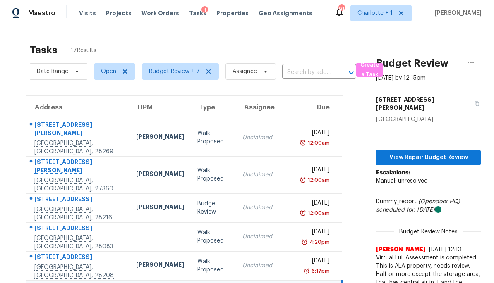 The image size is (494, 283). What do you see at coordinates (319, 271) in the screenshot?
I see `div: 6:17pm` at bounding box center [319, 271].